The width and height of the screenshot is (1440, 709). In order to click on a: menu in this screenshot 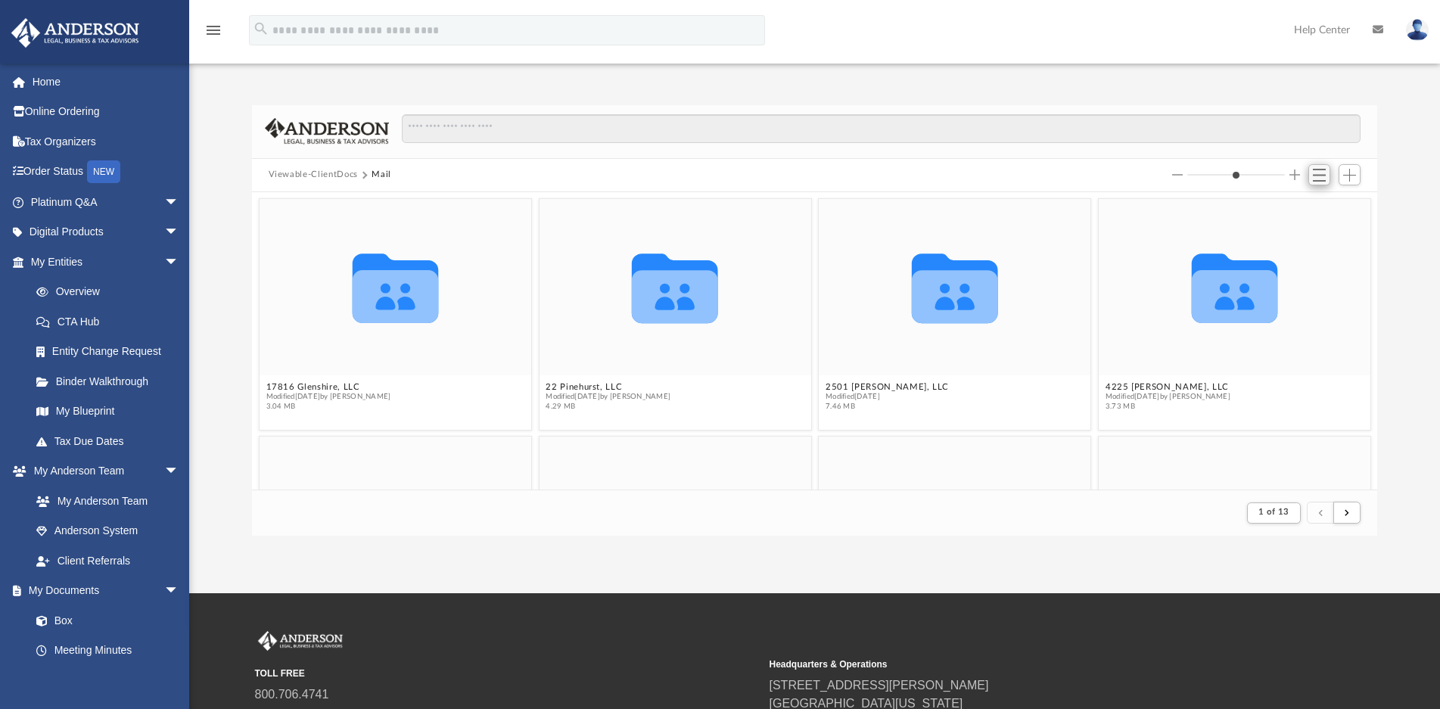, I will do `click(213, 34)`.